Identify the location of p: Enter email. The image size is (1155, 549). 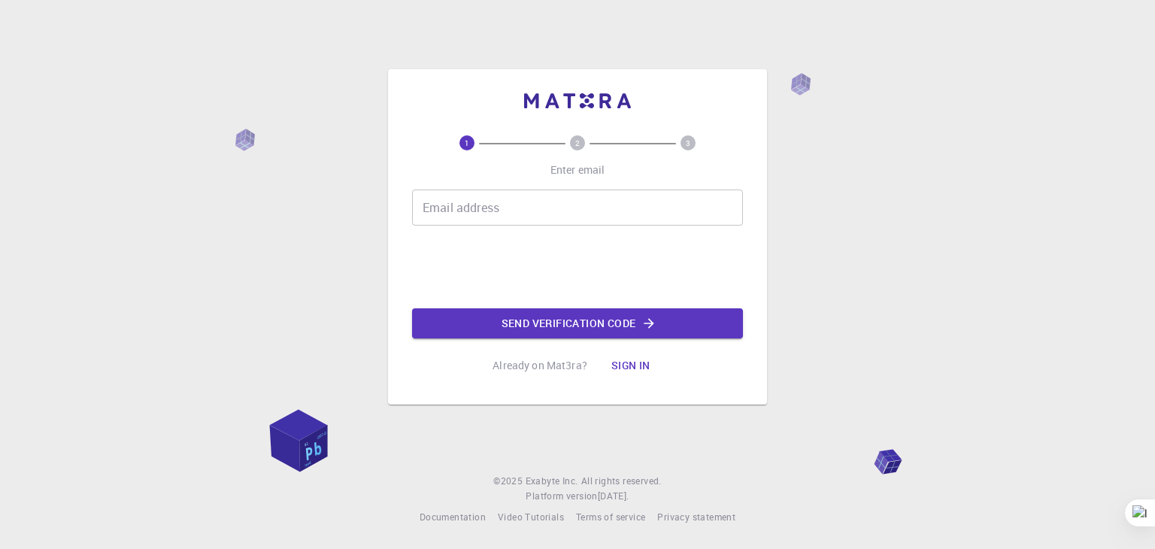
(578, 170).